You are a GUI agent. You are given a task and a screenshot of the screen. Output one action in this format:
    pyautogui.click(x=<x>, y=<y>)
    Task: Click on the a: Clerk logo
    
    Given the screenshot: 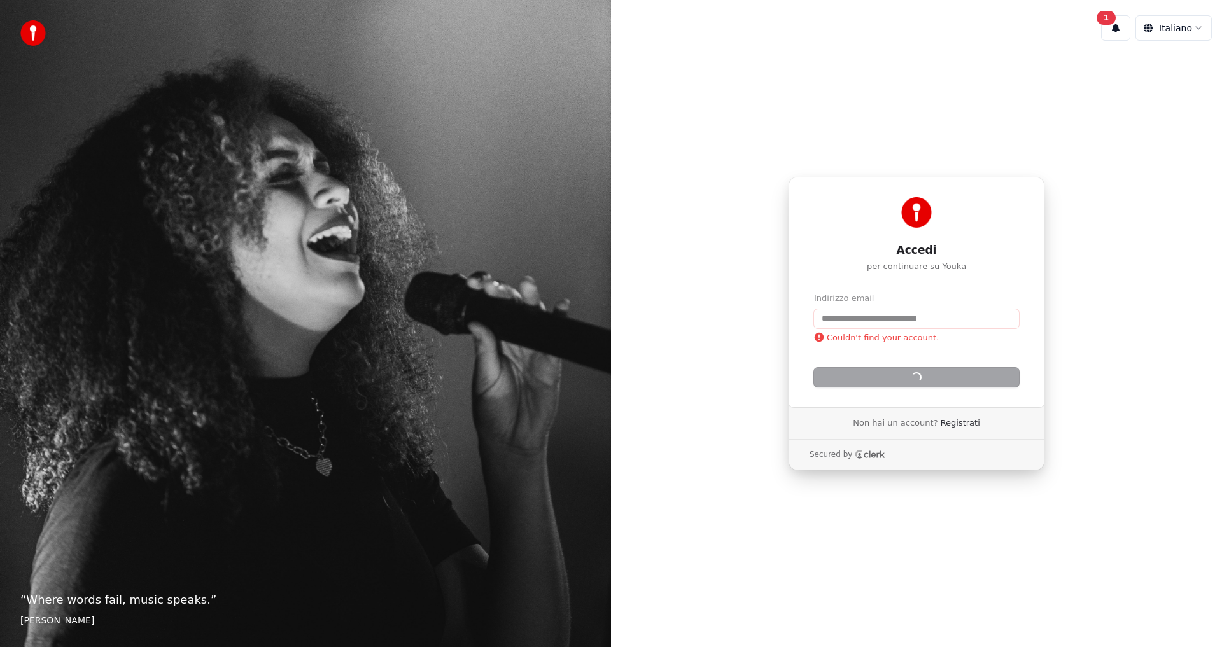 What is the action you would take?
    pyautogui.click(x=870, y=454)
    